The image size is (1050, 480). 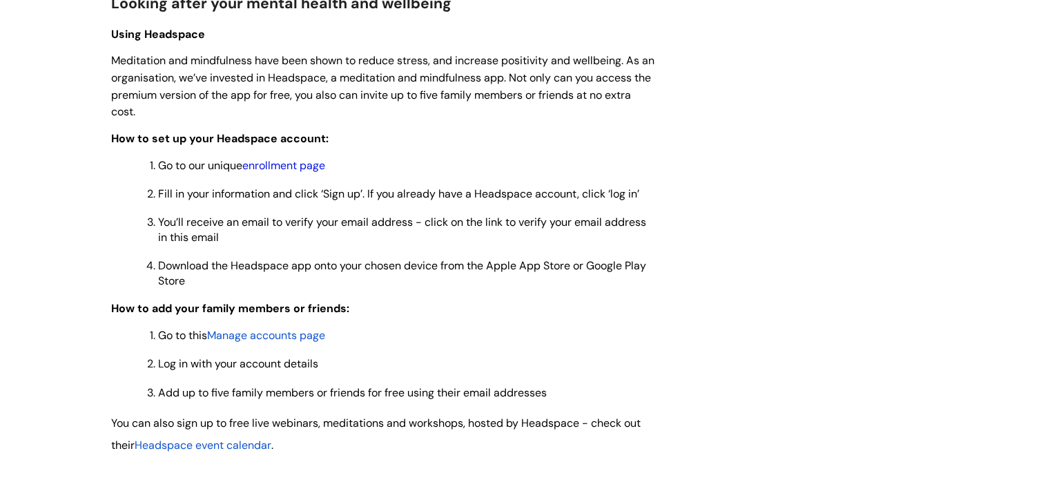 What do you see at coordinates (402, 273) in the screenshot?
I see `span: Download the Headspace app onto your chosen device from the Apple App Store or Google Play Store` at bounding box center [402, 273].